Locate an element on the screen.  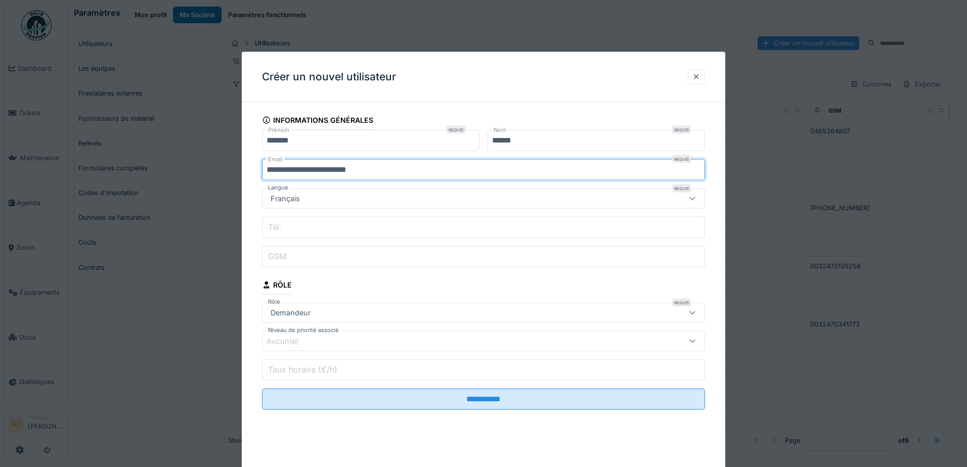
label: Rôle is located at coordinates (274, 302).